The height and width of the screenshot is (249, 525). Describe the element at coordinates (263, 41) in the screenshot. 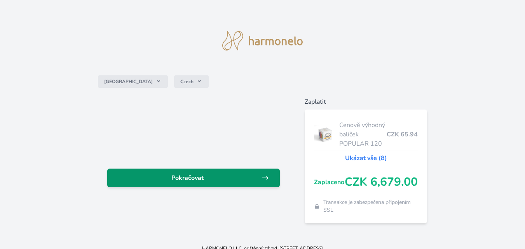

I see `img: logo.svg` at that location.